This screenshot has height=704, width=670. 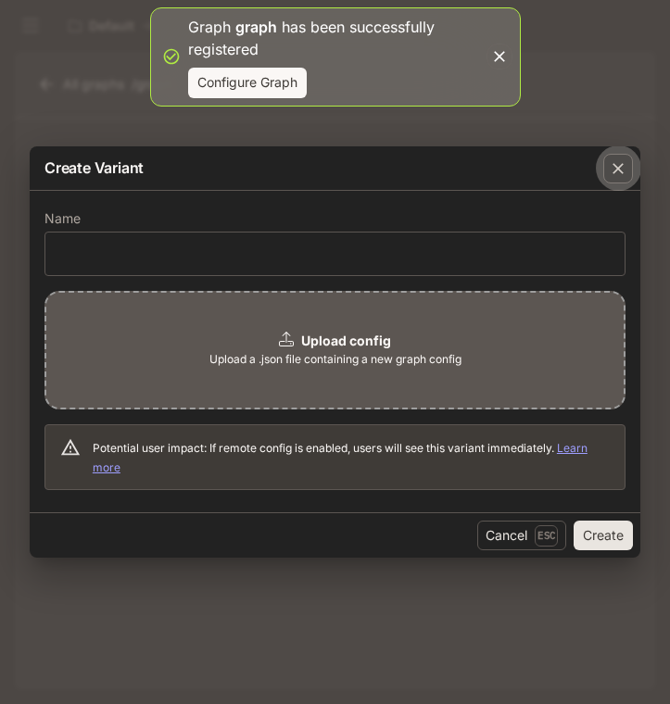 What do you see at coordinates (62, 219) in the screenshot?
I see `p: Name` at bounding box center [62, 219].